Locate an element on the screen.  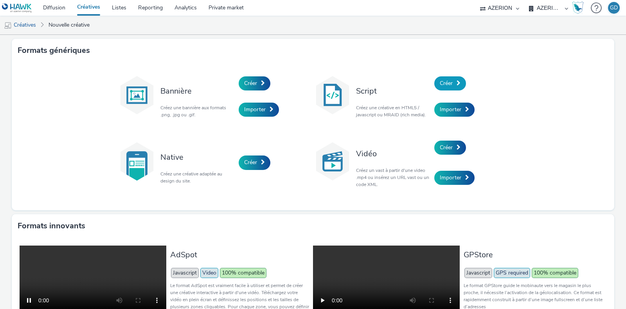
p: Créez une bannière aux formats .png, .jpg ou .gif. is located at coordinates (198, 111).